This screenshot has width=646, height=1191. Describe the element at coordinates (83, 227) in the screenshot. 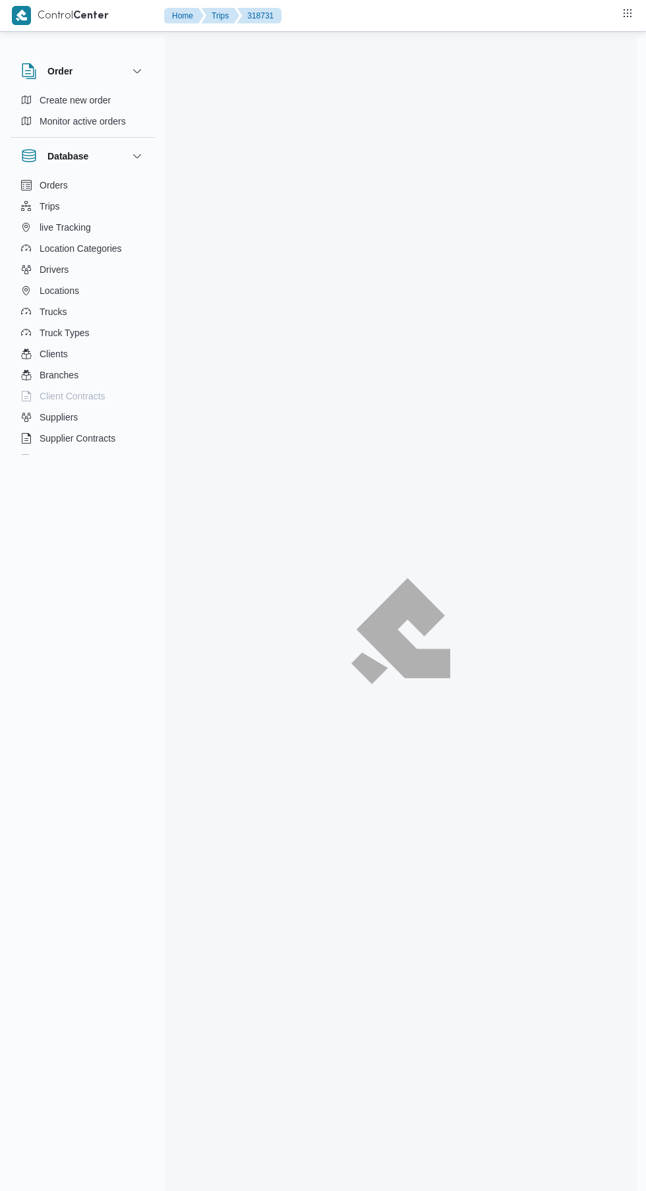

I see `button: live Tracking` at that location.